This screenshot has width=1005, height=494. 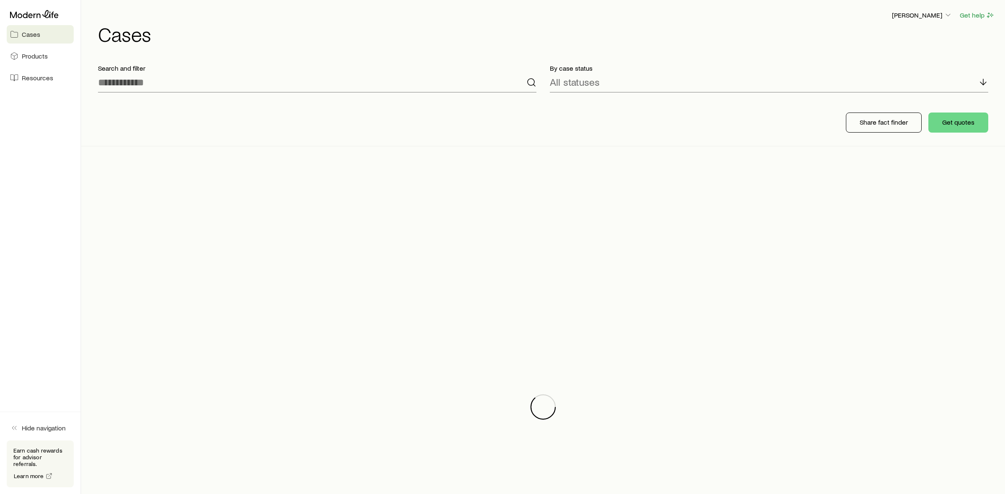 What do you see at coordinates (31, 34) in the screenshot?
I see `span: Cases` at bounding box center [31, 34].